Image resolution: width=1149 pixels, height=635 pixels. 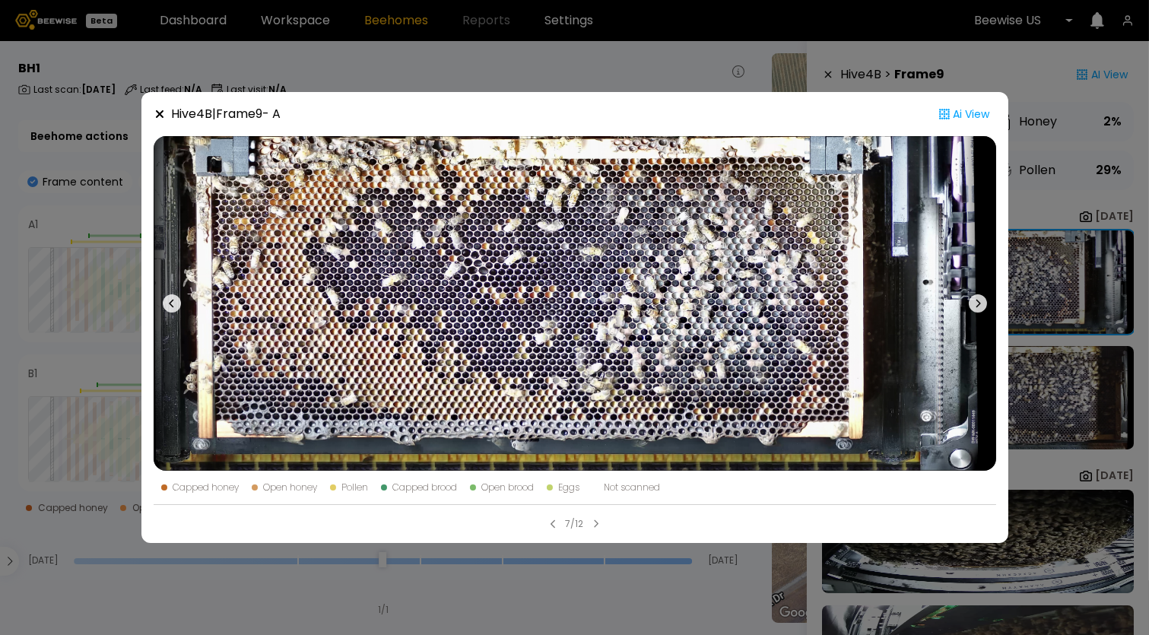 I want to click on div: Capped brood, so click(x=425, y=487).